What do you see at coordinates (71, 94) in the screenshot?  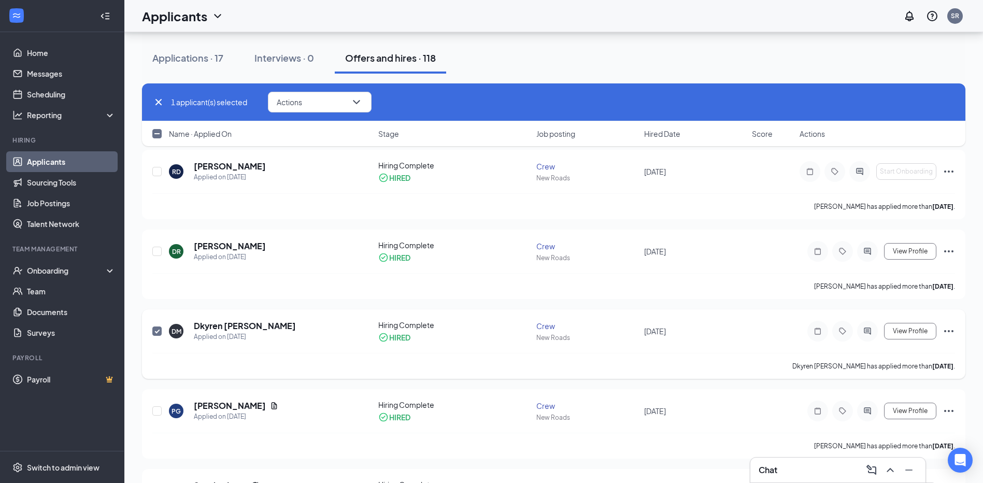 I see `a: Scheduling` at bounding box center [71, 94].